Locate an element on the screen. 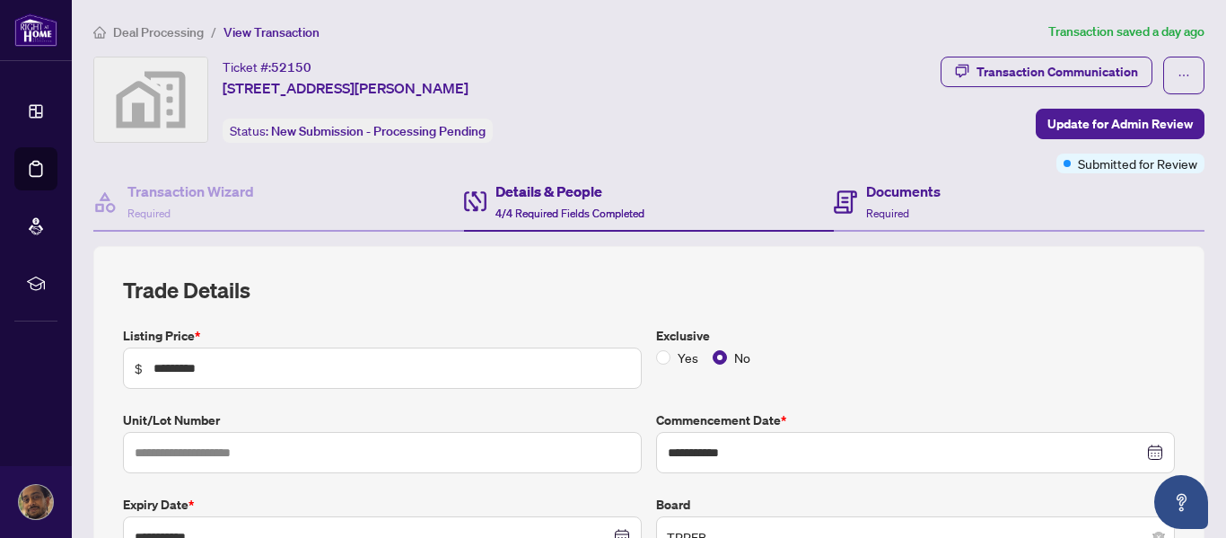  label: Listing Price is located at coordinates (382, 336).